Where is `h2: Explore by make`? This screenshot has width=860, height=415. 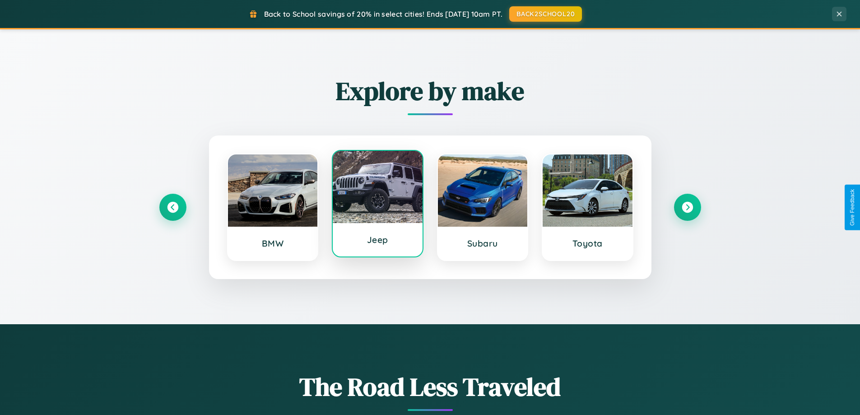 h2: Explore by make is located at coordinates (430, 91).